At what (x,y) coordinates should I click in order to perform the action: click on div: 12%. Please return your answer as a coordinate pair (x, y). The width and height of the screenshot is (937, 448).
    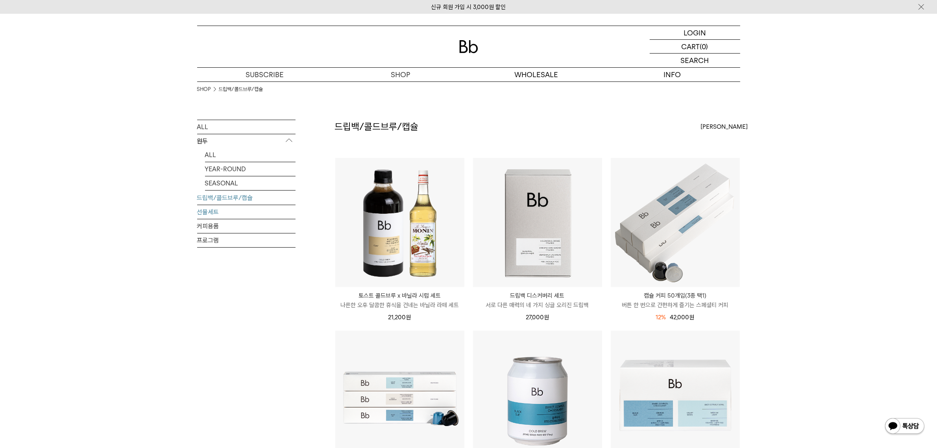
    Looking at the image, I should click on (661, 317).